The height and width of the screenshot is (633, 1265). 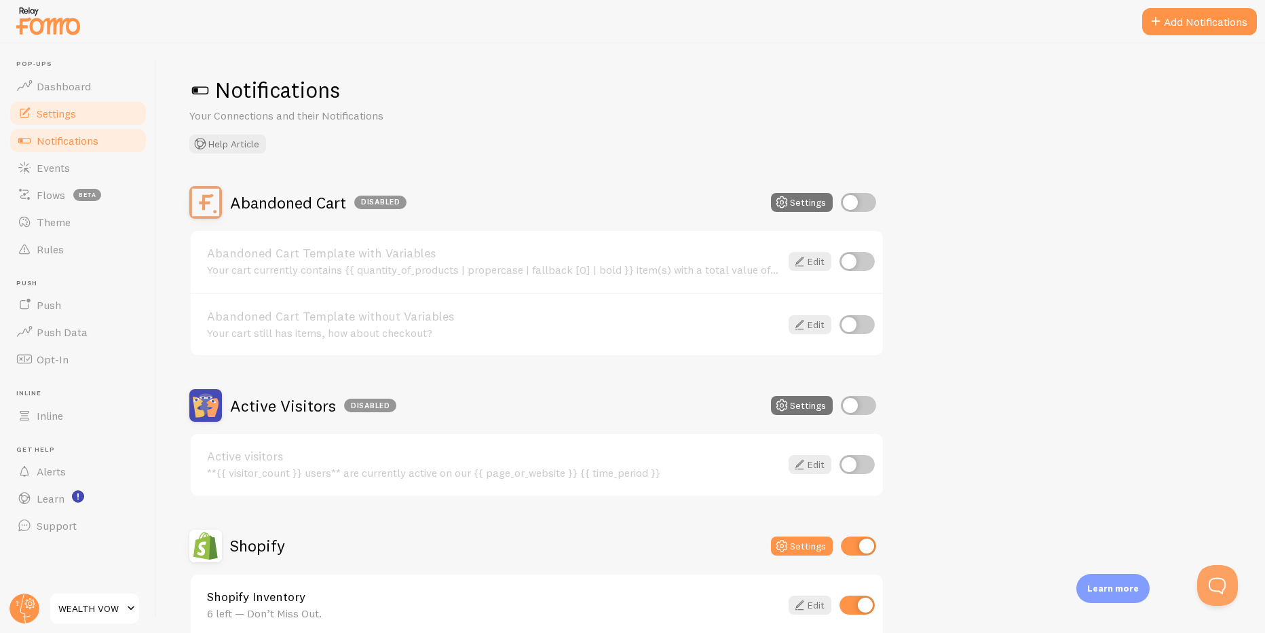 What do you see at coordinates (52, 359) in the screenshot?
I see `span: Opt-In` at bounding box center [52, 359].